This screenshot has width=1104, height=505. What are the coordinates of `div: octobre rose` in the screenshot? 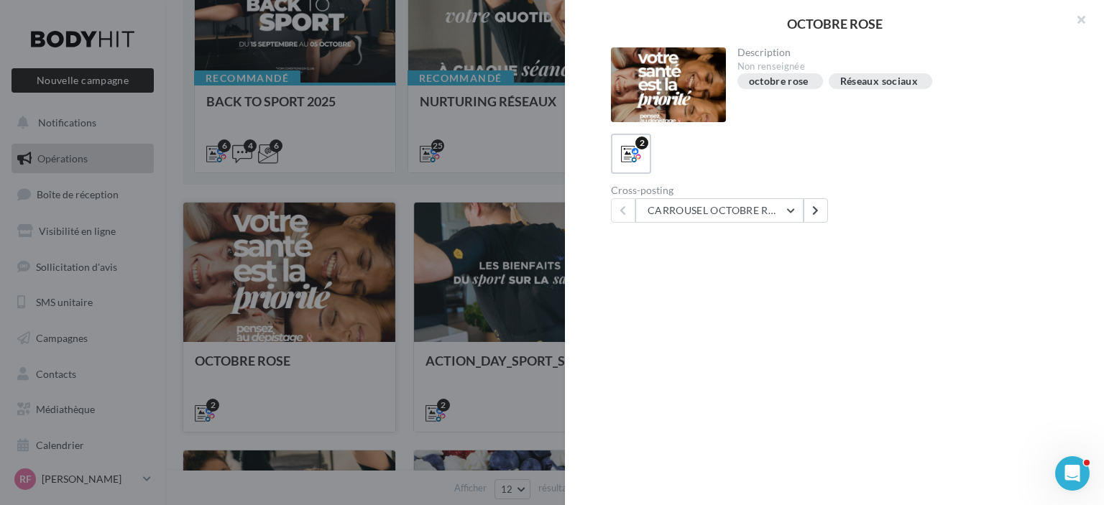 It's located at (778, 81).